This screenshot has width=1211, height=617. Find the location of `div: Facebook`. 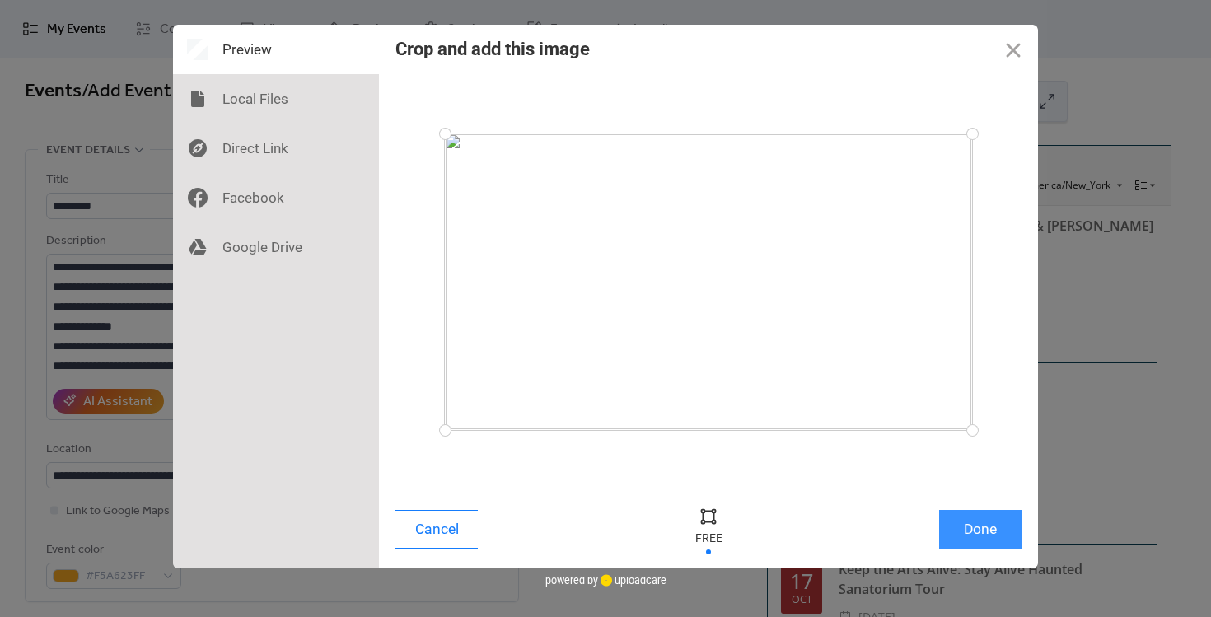

div: Facebook is located at coordinates (276, 198).